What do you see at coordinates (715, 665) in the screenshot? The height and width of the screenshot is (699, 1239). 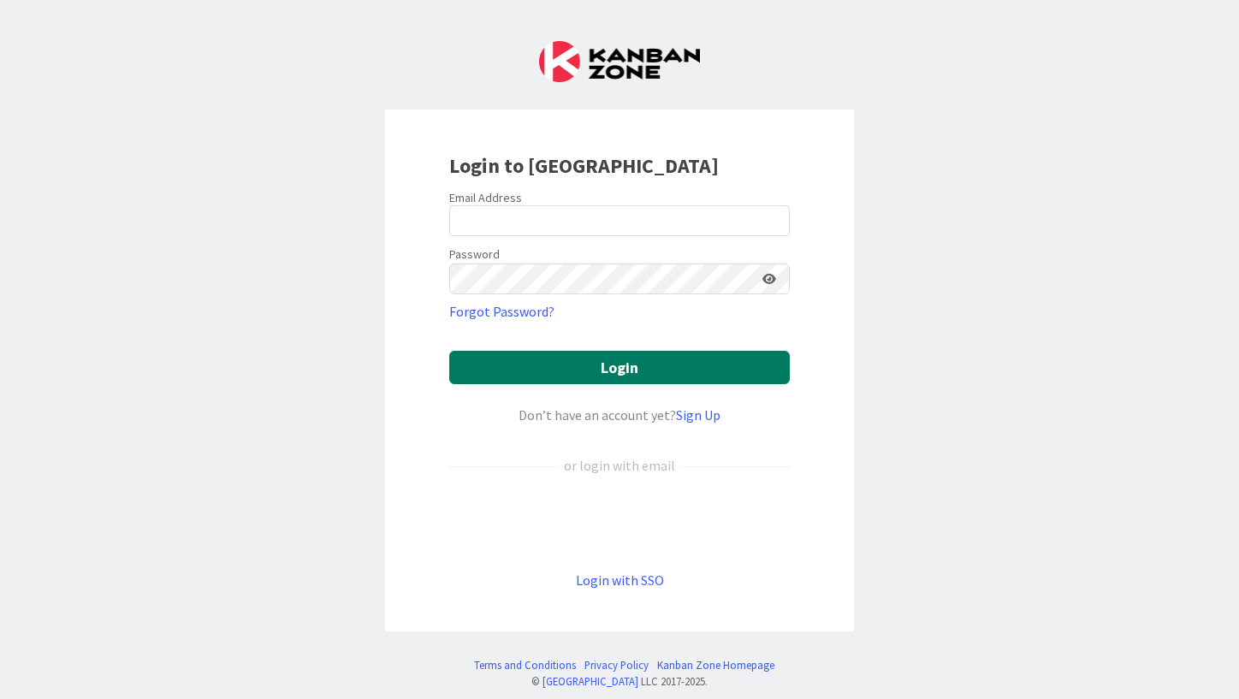 I see `a: Kanban Zone Homepage` at bounding box center [715, 665].